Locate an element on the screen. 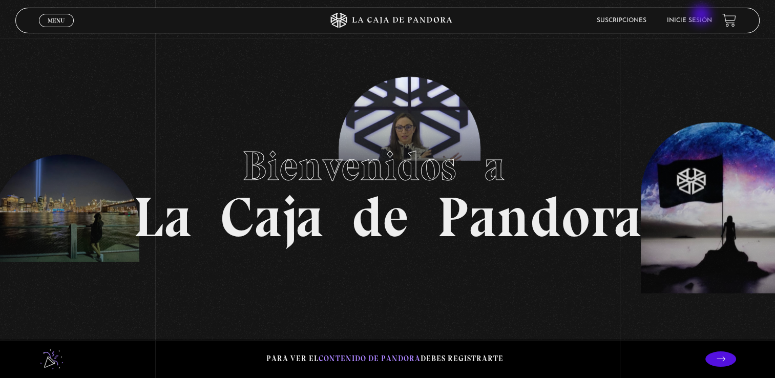  h1: La Caja de Pandora is located at coordinates (387, 189).